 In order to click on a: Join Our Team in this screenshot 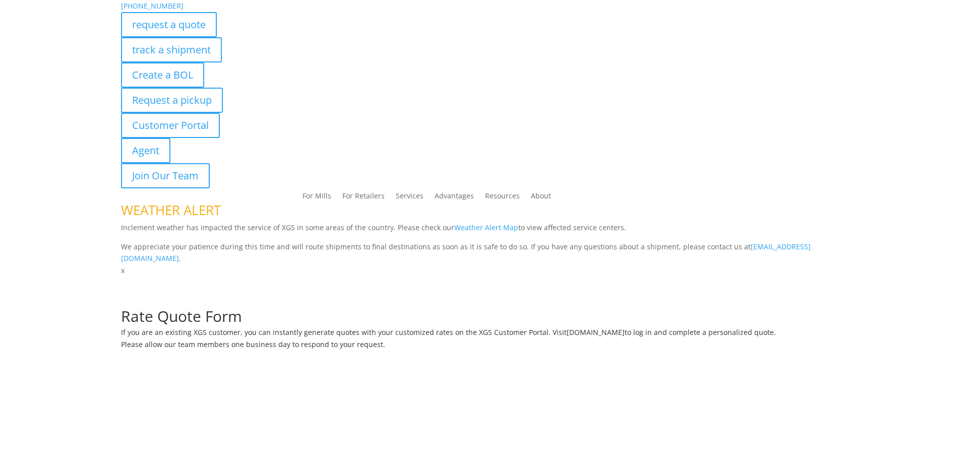, I will do `click(165, 176)`.